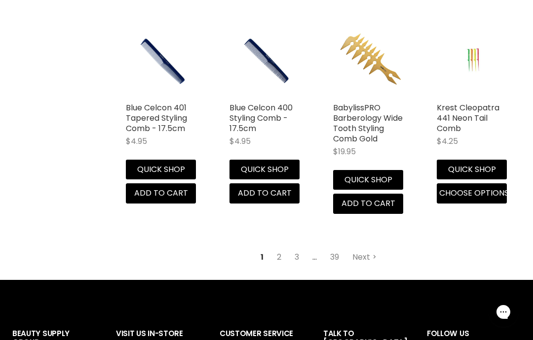 The image size is (533, 340). Describe the element at coordinates (262, 258) in the screenshot. I see `span: 1` at that location.